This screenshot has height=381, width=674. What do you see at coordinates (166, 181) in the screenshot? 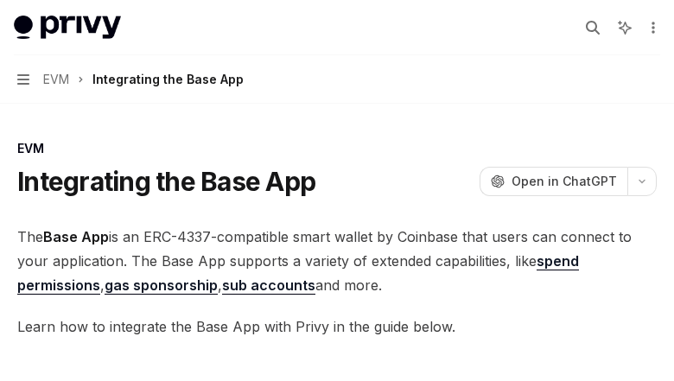
I see `h1: Integrating the Base App` at bounding box center [166, 181].